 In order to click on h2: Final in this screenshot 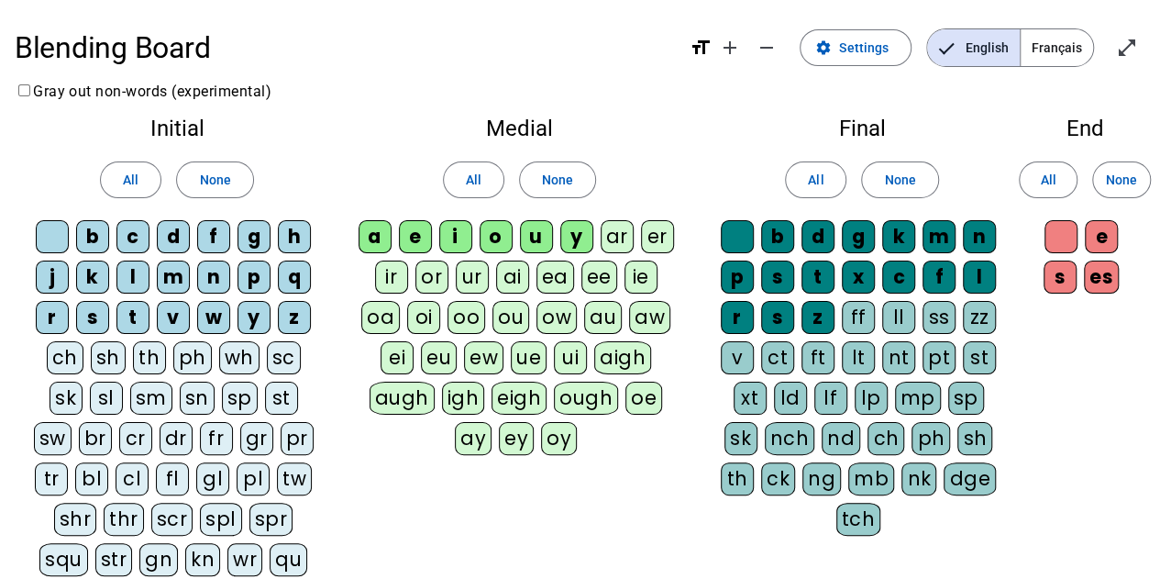, I will do `click(862, 128)`.